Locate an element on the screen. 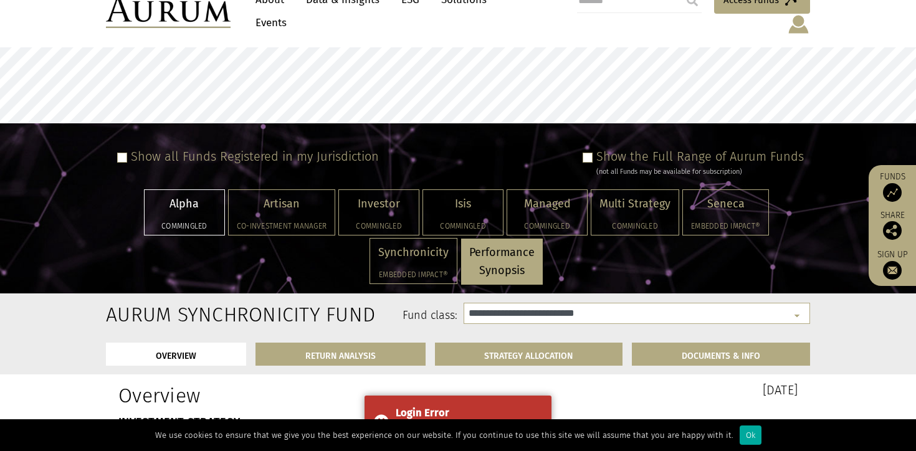 This screenshot has width=916, height=451. a: Sign up is located at coordinates (892, 264).